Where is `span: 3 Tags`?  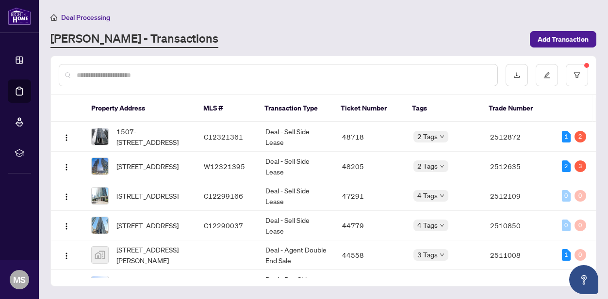
span: 3 Tags is located at coordinates (427, 255).